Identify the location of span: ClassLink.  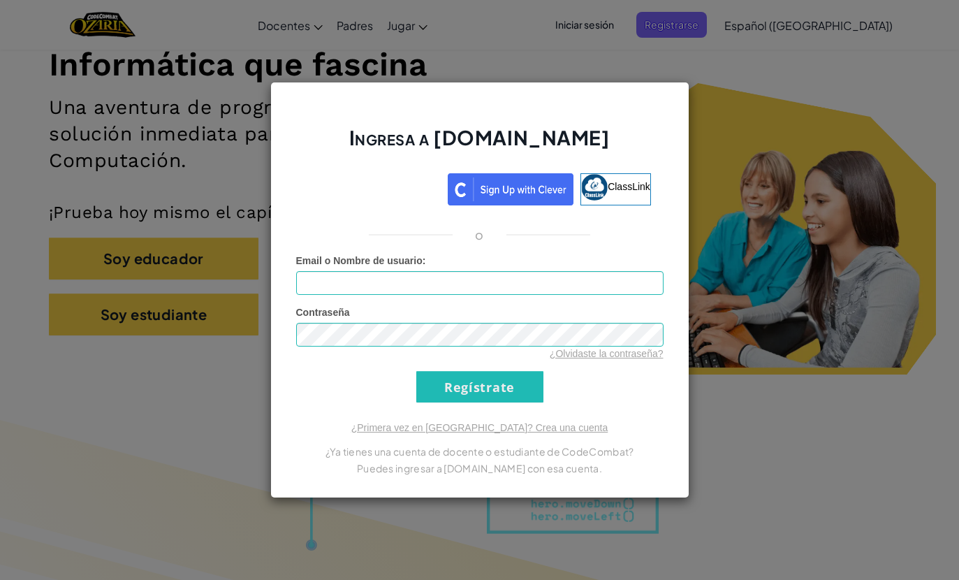
(629, 187).